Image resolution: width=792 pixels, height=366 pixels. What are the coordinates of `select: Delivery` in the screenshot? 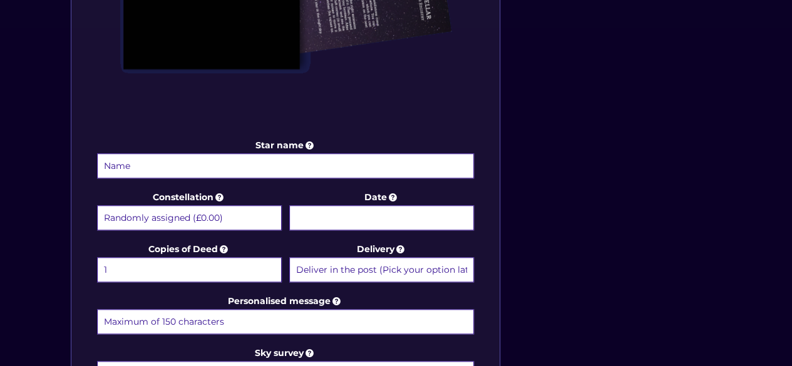 It's located at (381, 270).